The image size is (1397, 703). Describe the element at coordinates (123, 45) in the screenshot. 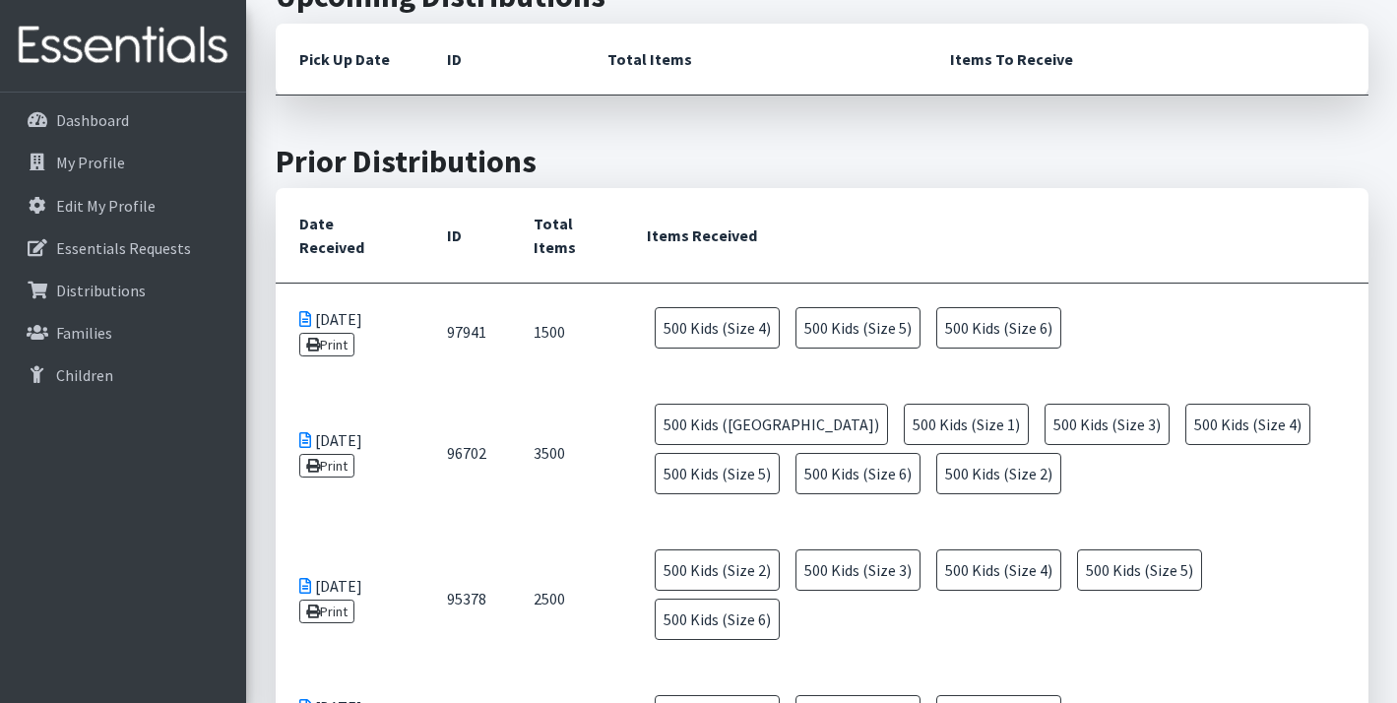

I see `img: HumanEssentials` at that location.